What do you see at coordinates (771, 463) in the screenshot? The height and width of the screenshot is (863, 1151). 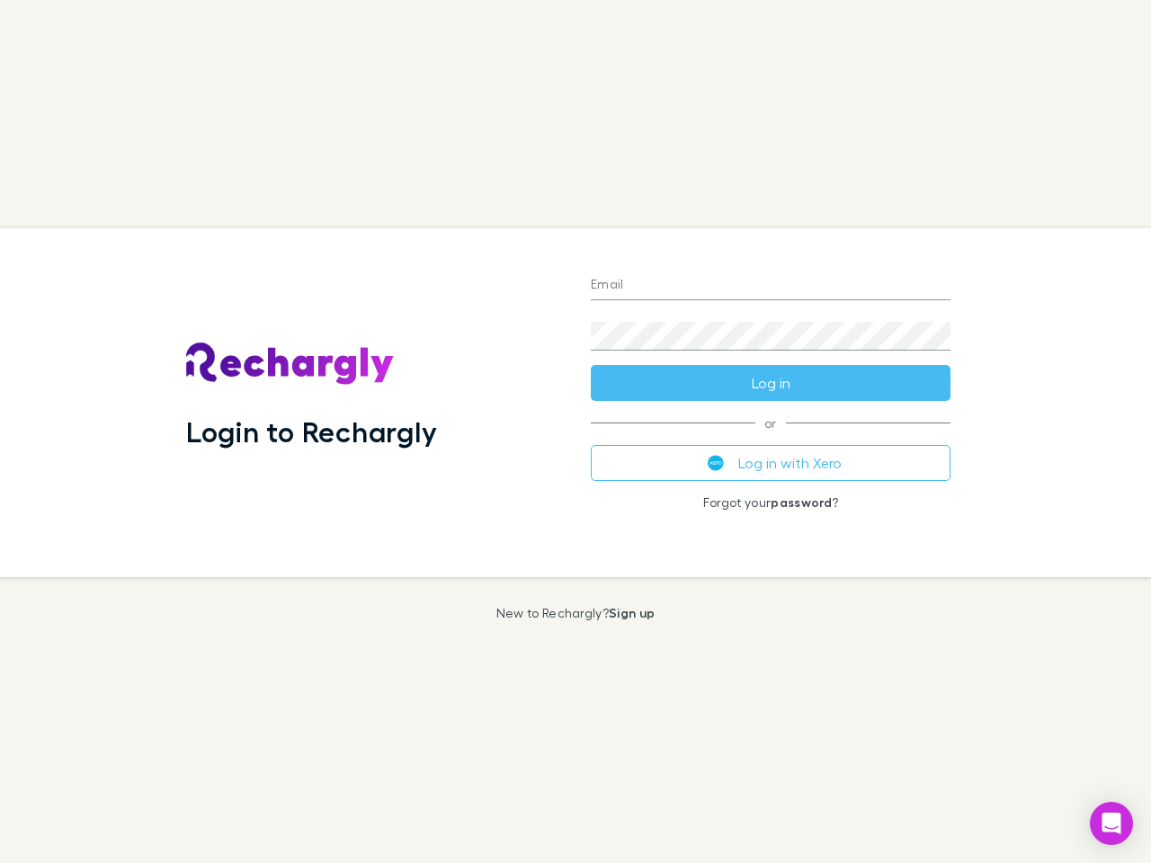 I see `button: Log in with Xero` at bounding box center [771, 463].